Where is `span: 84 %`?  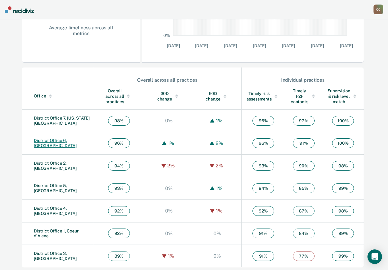 span: 84 % is located at coordinates (304, 233).